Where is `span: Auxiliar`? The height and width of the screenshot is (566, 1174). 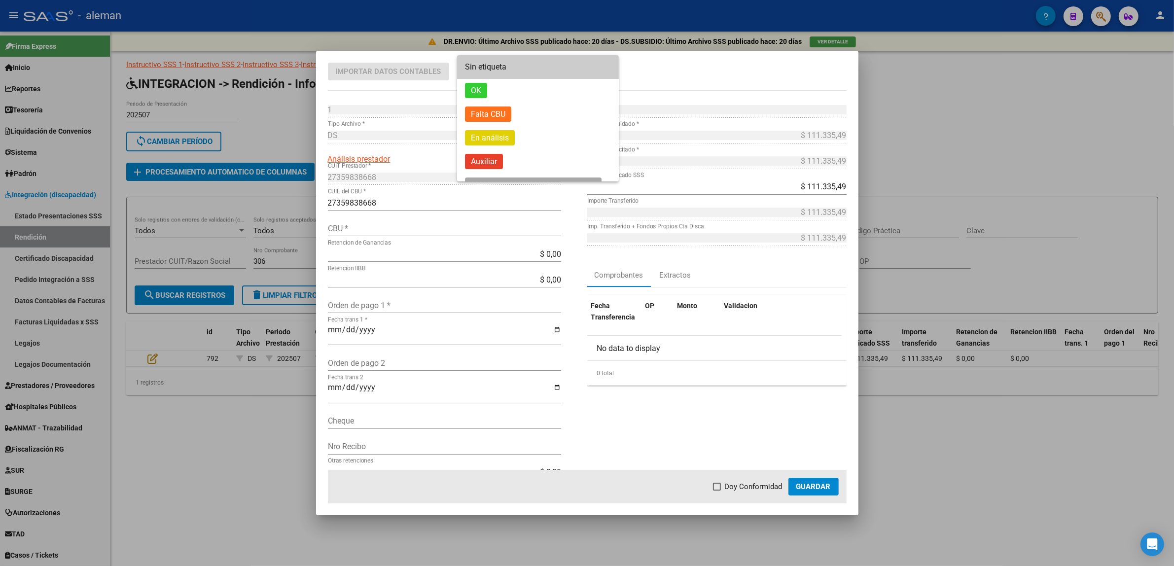
span: Auxiliar is located at coordinates (484, 161).